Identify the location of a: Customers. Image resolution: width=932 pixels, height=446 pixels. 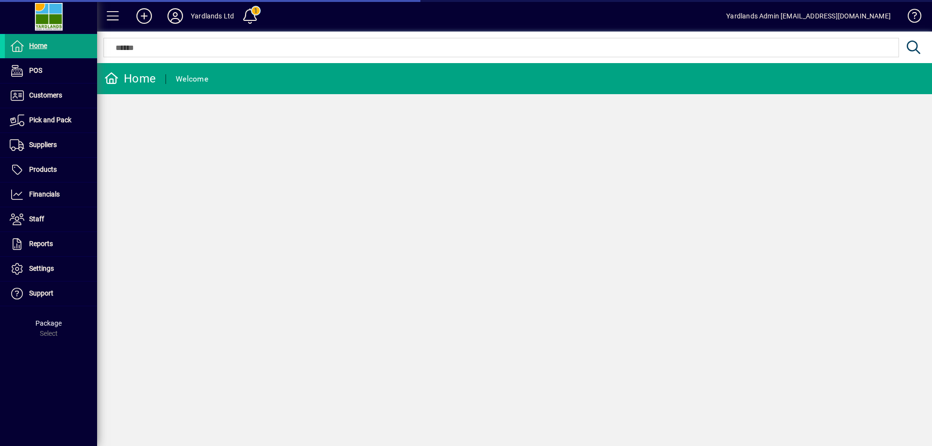
(51, 96).